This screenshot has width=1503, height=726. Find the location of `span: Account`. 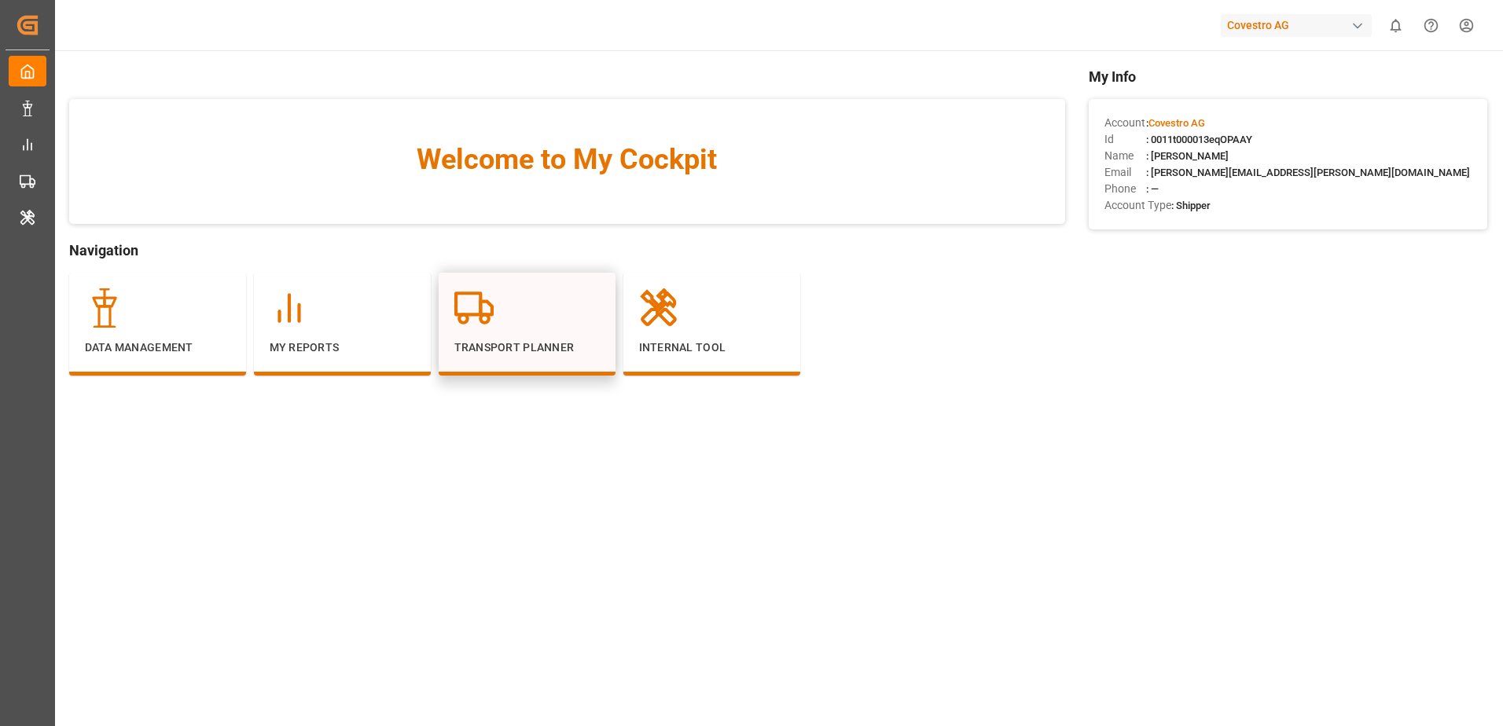

span: Account is located at coordinates (1125, 123).